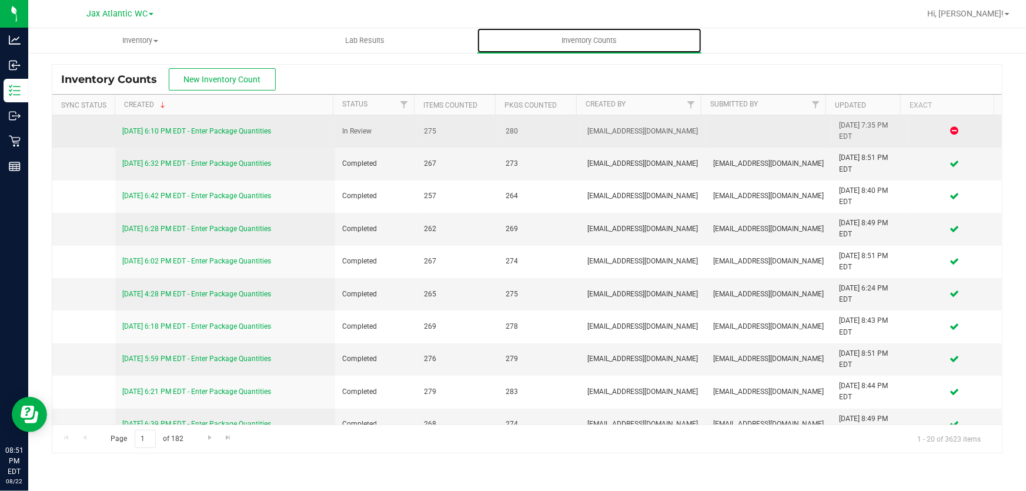 The image size is (1026, 491). I want to click on span: Lab Results, so click(364, 41).